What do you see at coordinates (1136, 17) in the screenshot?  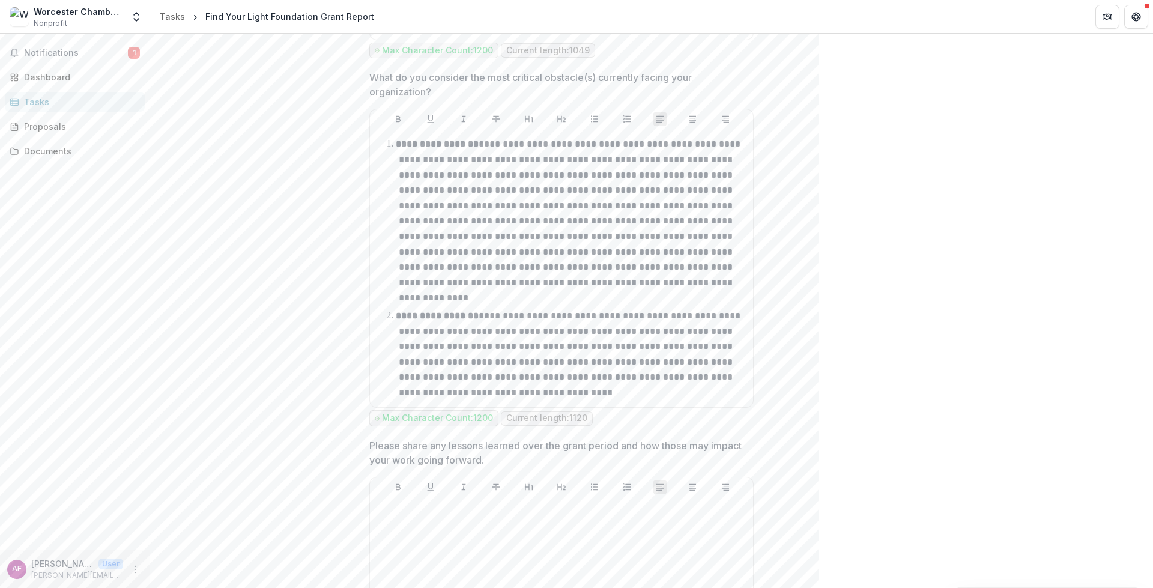 I see `button: Get Help` at bounding box center [1136, 17].